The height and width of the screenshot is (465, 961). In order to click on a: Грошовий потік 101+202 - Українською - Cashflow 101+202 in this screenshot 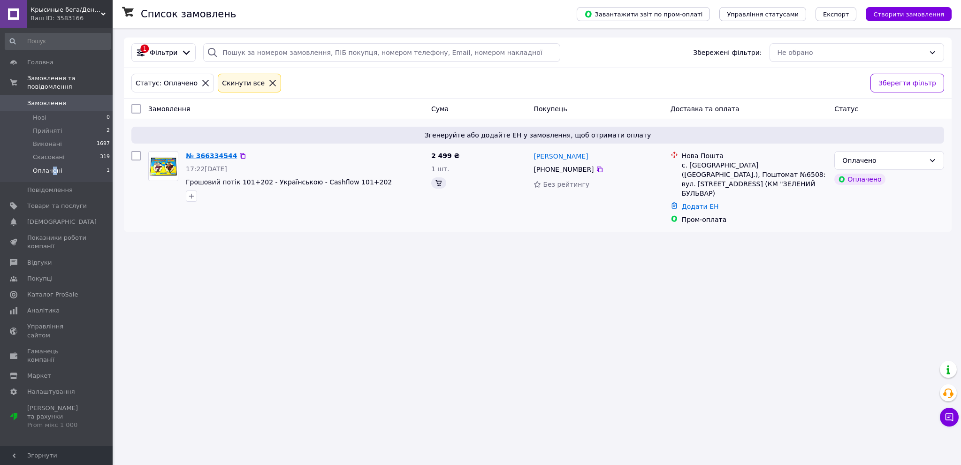, I will do `click(289, 182)`.